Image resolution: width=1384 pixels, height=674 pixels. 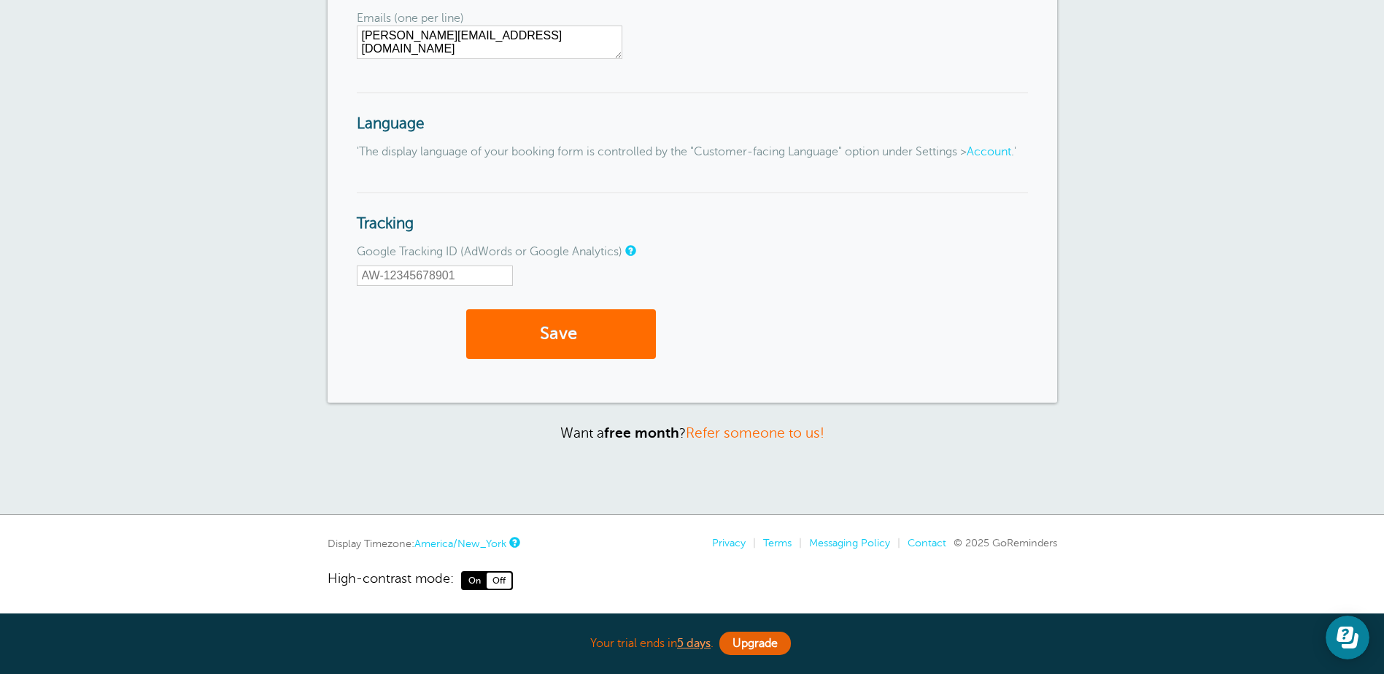 I want to click on span: On, so click(x=474, y=581).